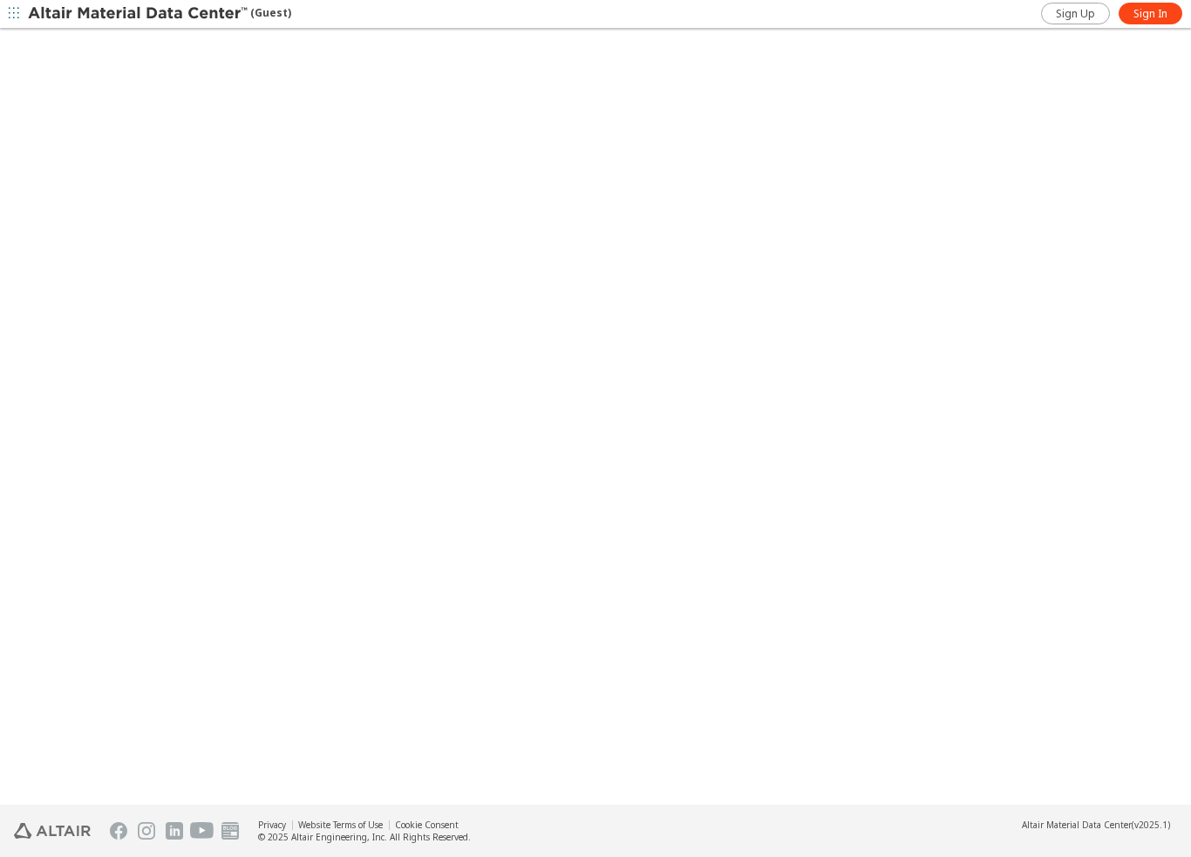 The image size is (1191, 857). Describe the element at coordinates (1096, 825) in the screenshot. I see `div: (v2025.1)` at that location.